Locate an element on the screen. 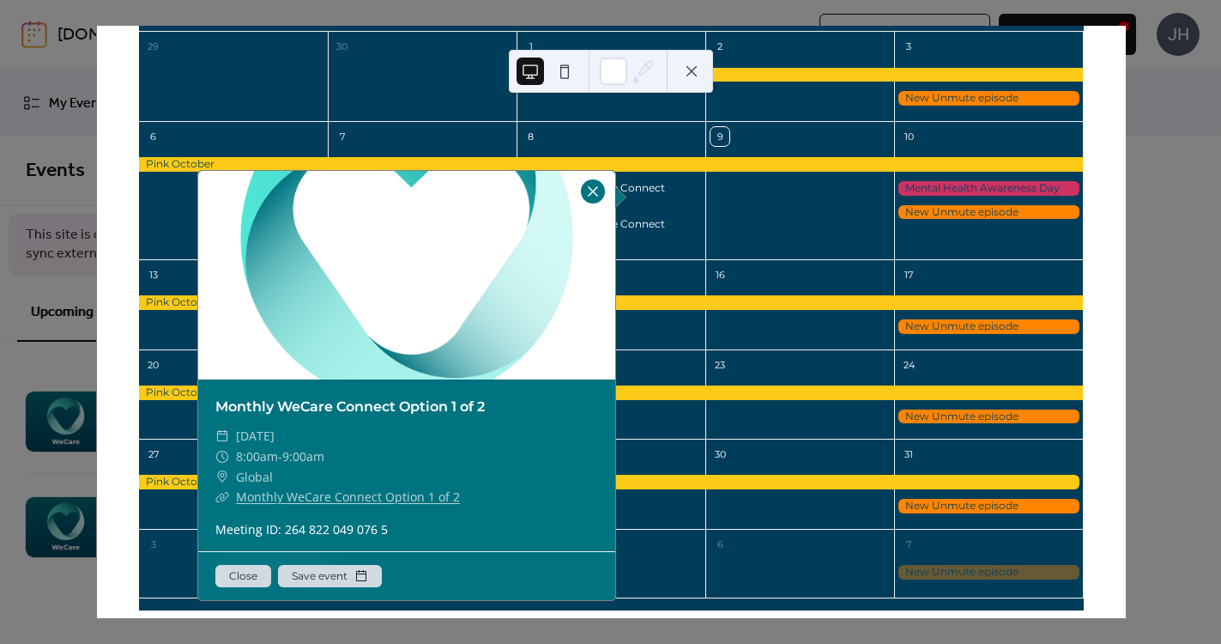 The width and height of the screenshot is (1221, 644). div: 13 is located at coordinates (154, 275).